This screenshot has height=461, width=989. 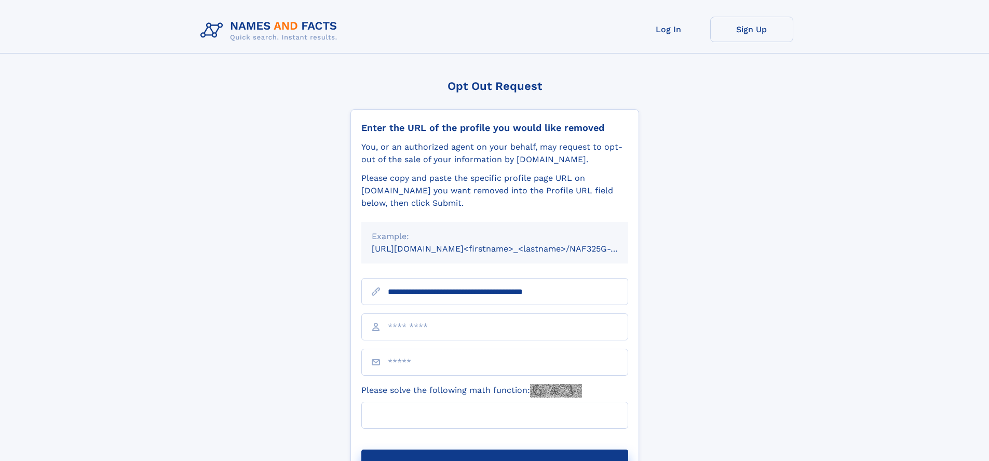 What do you see at coordinates (495, 128) in the screenshot?
I see `div: Enter the URL of the profile you would like removed` at bounding box center [495, 128].